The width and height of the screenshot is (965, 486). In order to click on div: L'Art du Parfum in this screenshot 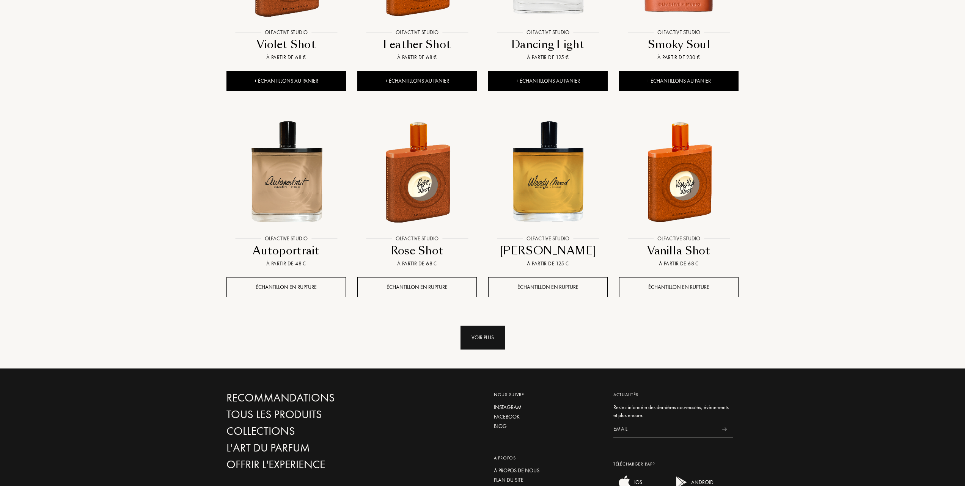, I will do `click(308, 448)`.